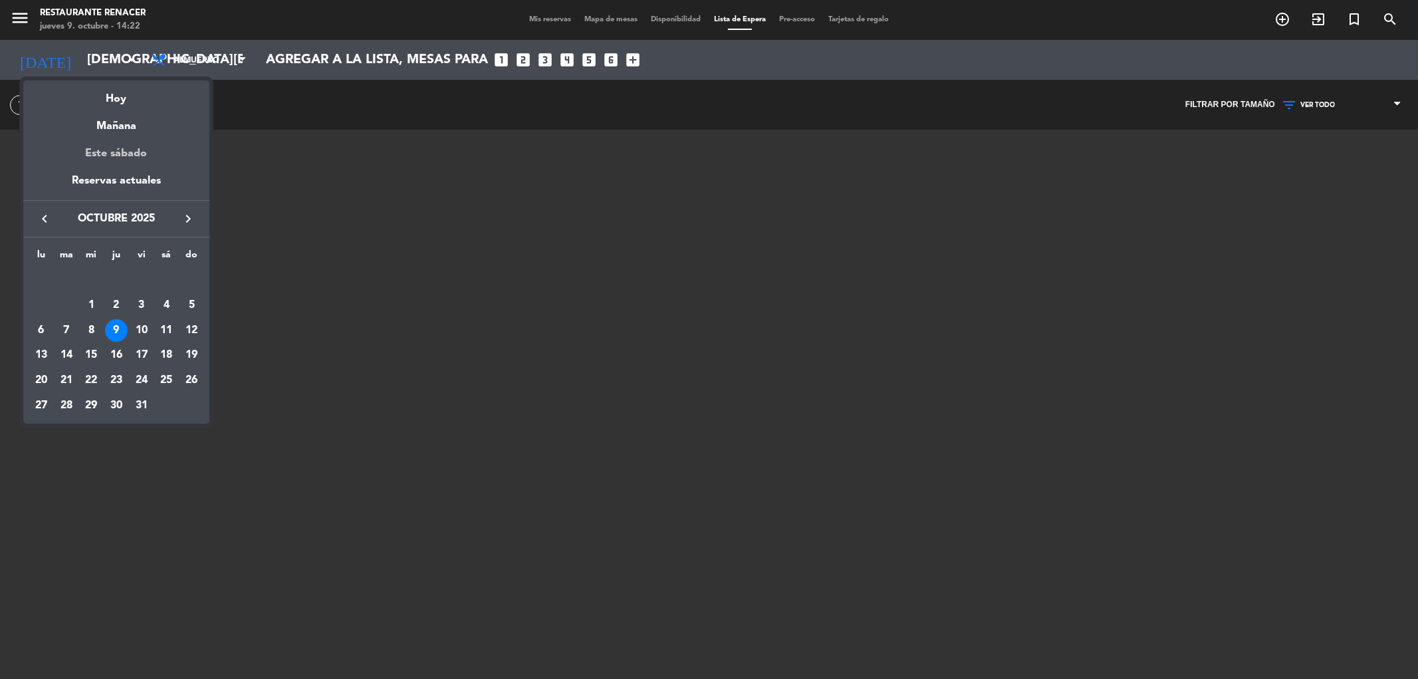 The height and width of the screenshot is (679, 1418). Describe the element at coordinates (142, 305) in the screenshot. I see `td: 3 de octubre de 2025` at that location.